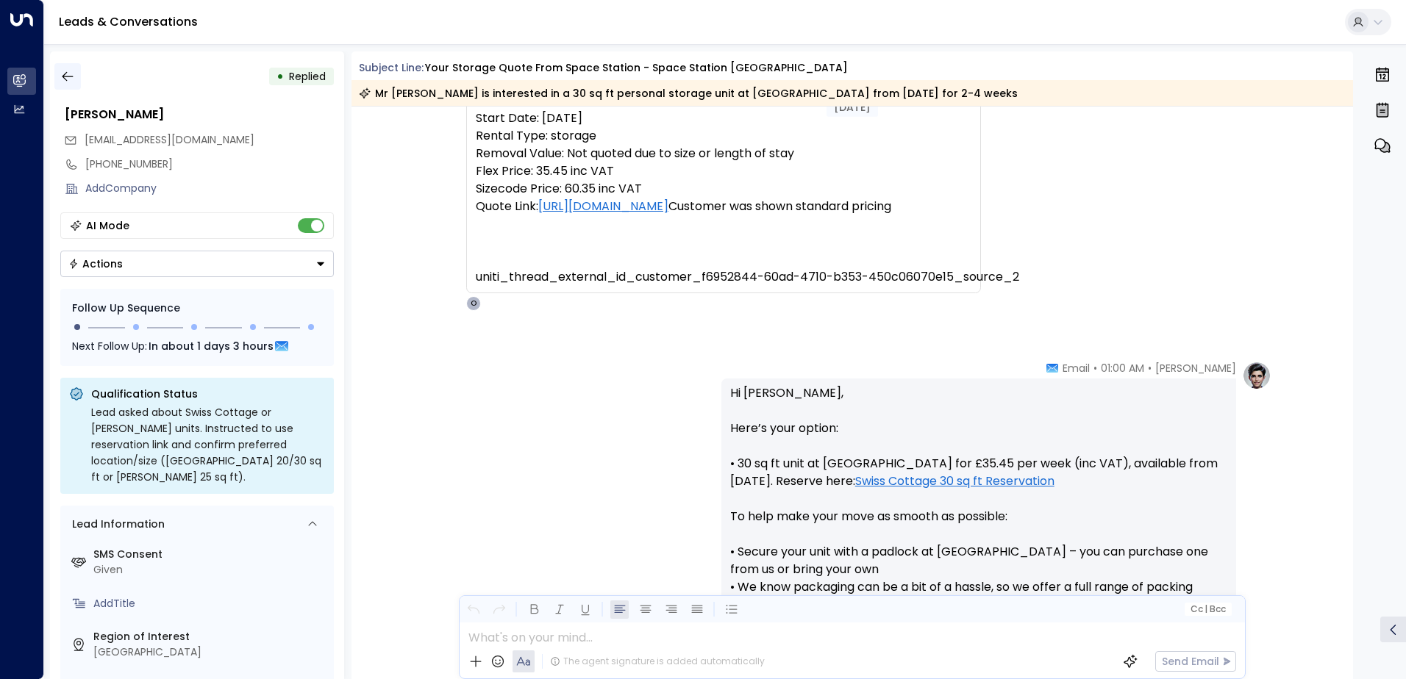  Describe the element at coordinates (197, 264) in the screenshot. I see `button: Actions` at that location.